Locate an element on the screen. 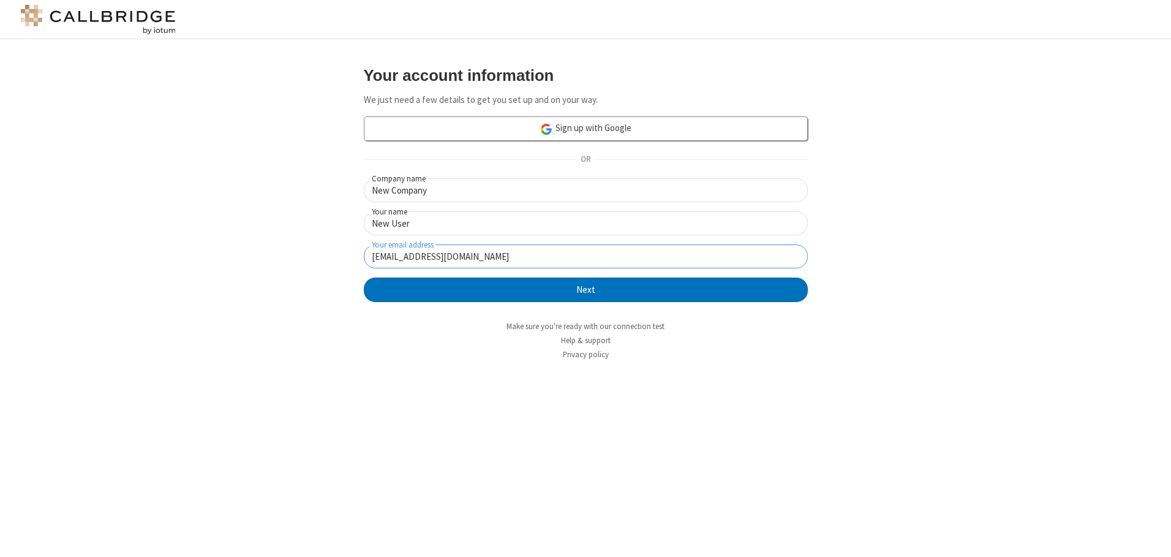 The height and width of the screenshot is (557, 1171). button: Next is located at coordinates (585, 290).